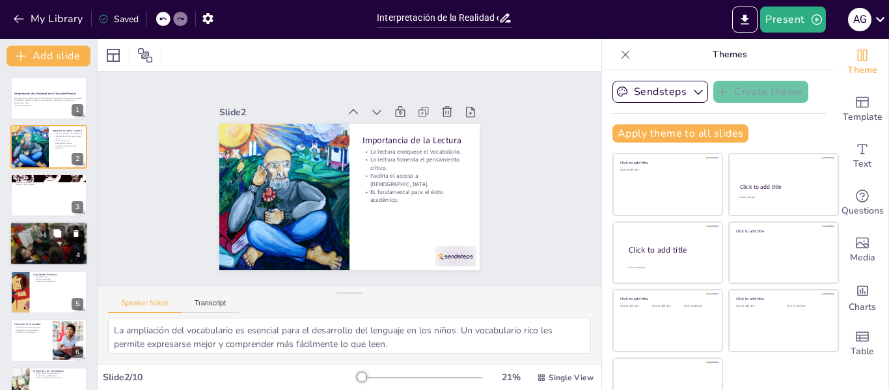  I want to click on div: Get real-time input from your audience, so click(862, 203).